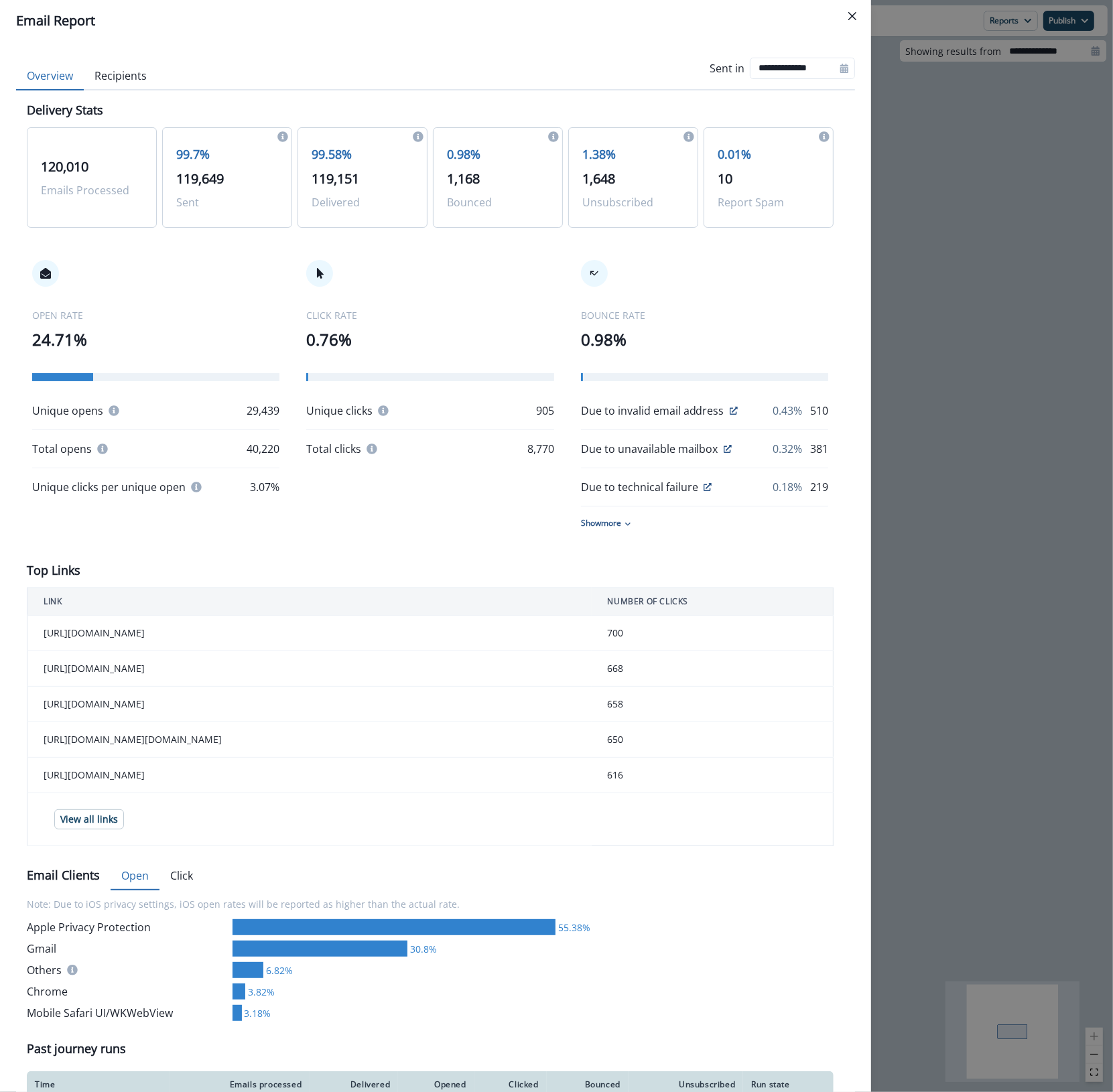 This screenshot has width=1113, height=1092. What do you see at coordinates (264, 487) in the screenshot?
I see `p: 3.07%` at bounding box center [264, 487].